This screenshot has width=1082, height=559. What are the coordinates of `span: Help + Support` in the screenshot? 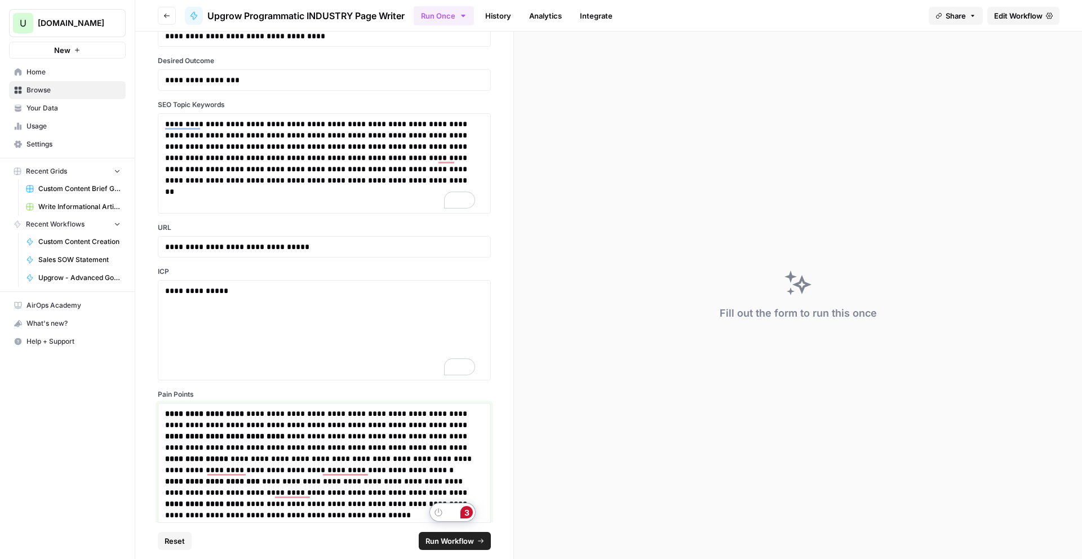 It's located at (73, 342).